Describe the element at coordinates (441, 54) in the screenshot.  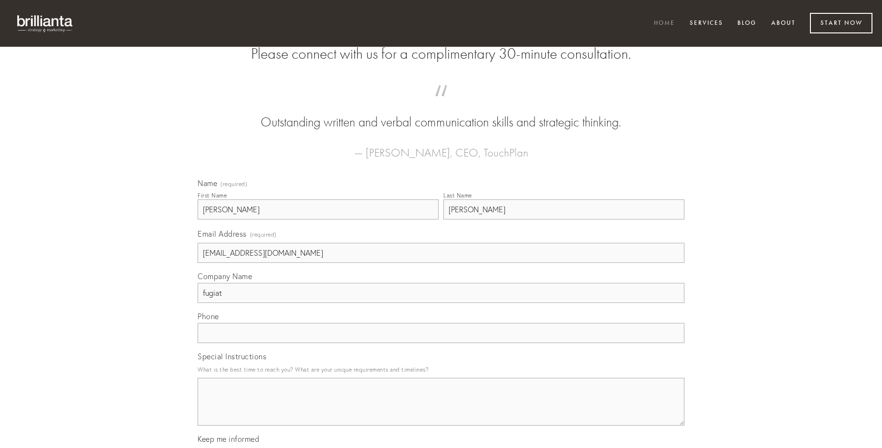
I see `h2: Please connect with us for a complimentary 30-minute consultation.` at that location.